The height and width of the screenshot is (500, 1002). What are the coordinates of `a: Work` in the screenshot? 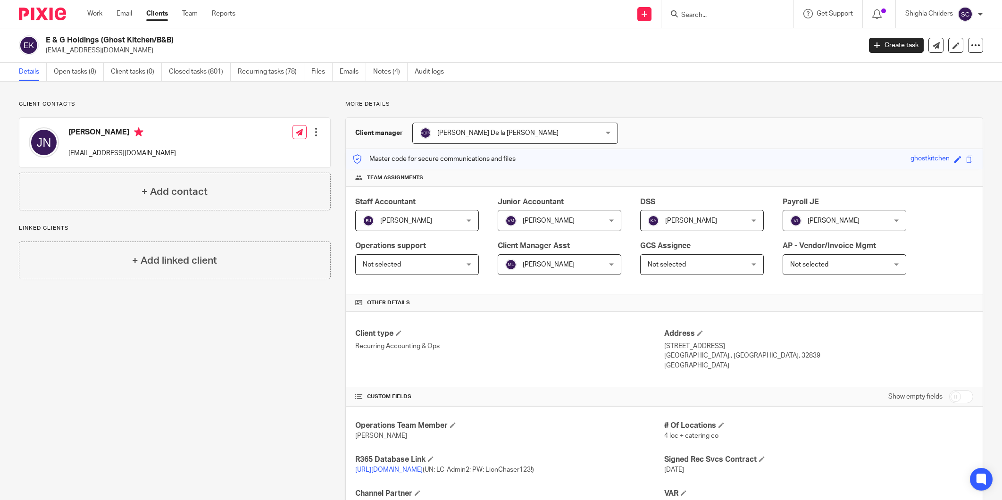 It's located at (95, 14).